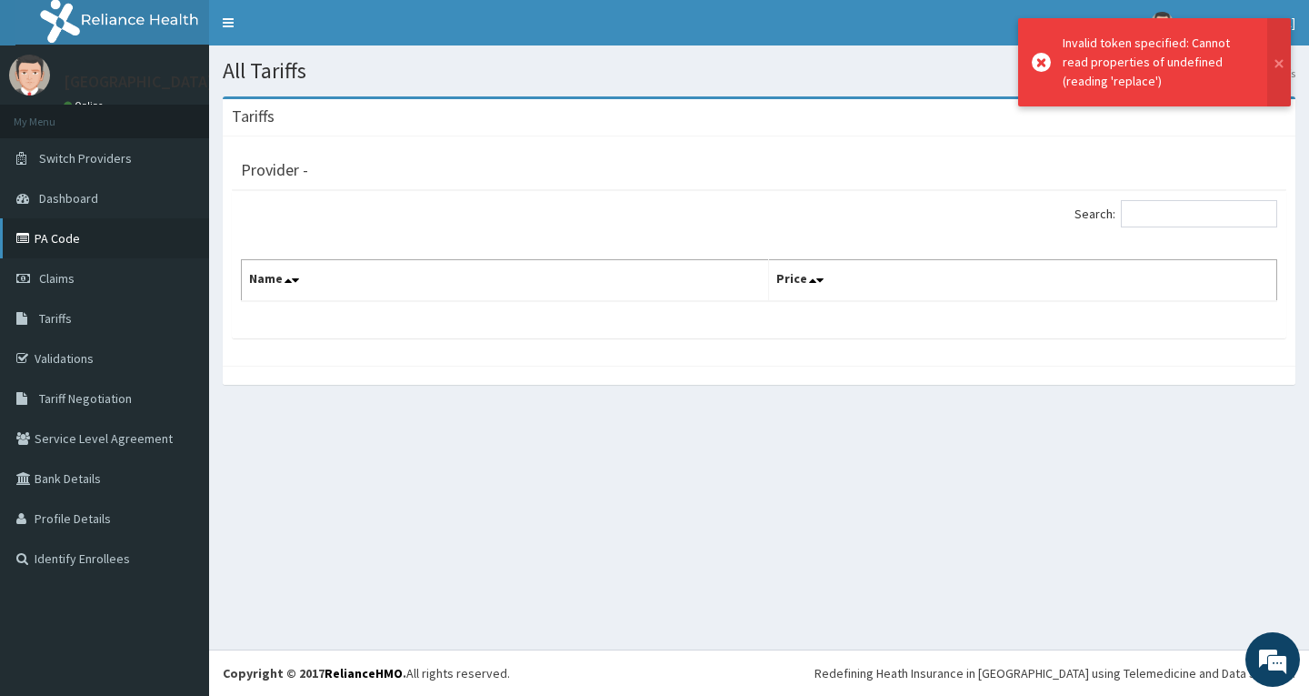 Image resolution: width=1309 pixels, height=696 pixels. I want to click on th: Name, so click(506, 281).